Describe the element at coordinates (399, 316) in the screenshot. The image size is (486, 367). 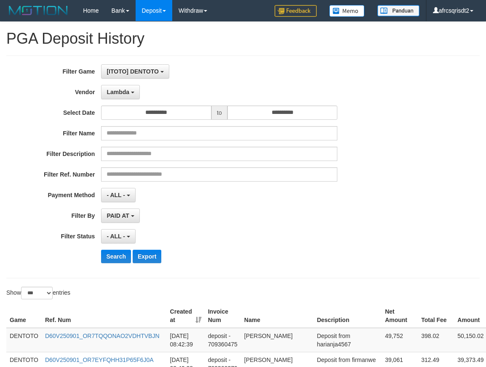
I see `th: Net Amount` at that location.